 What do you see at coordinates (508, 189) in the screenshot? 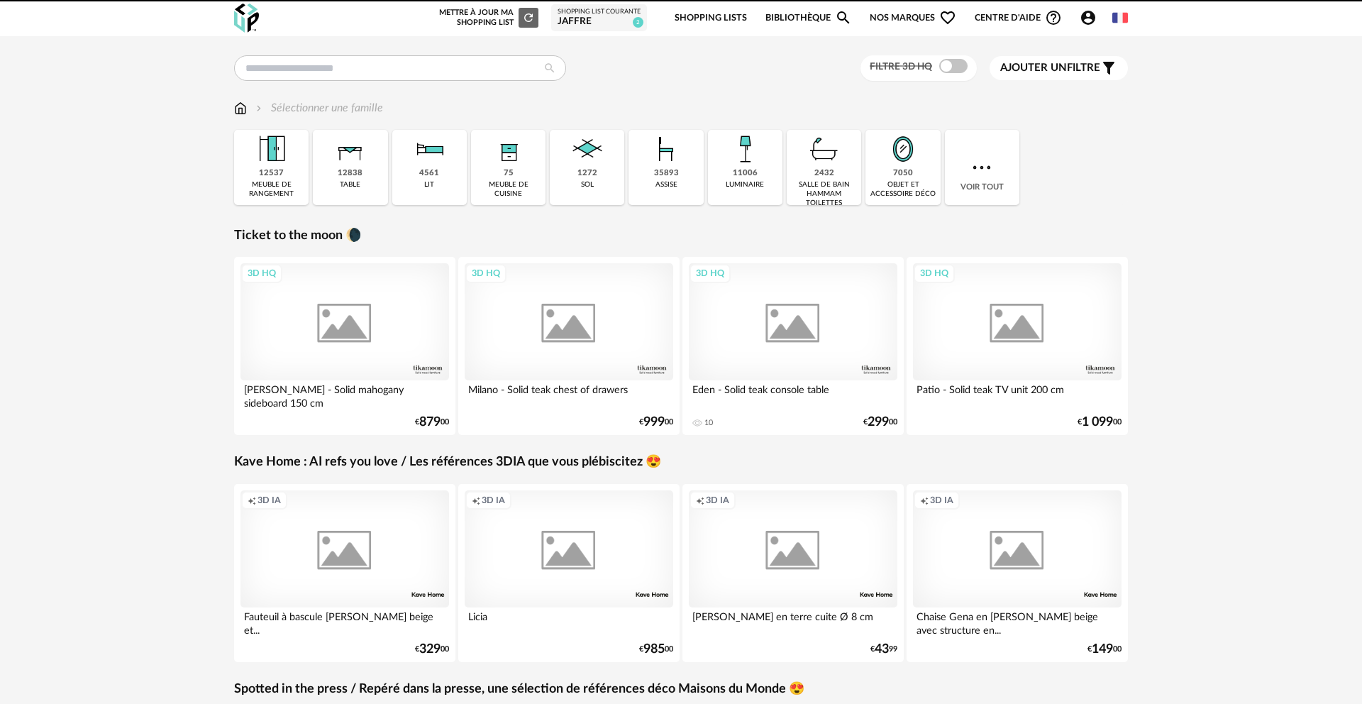
I see `div: meuble de cuisine` at bounding box center [508, 189].